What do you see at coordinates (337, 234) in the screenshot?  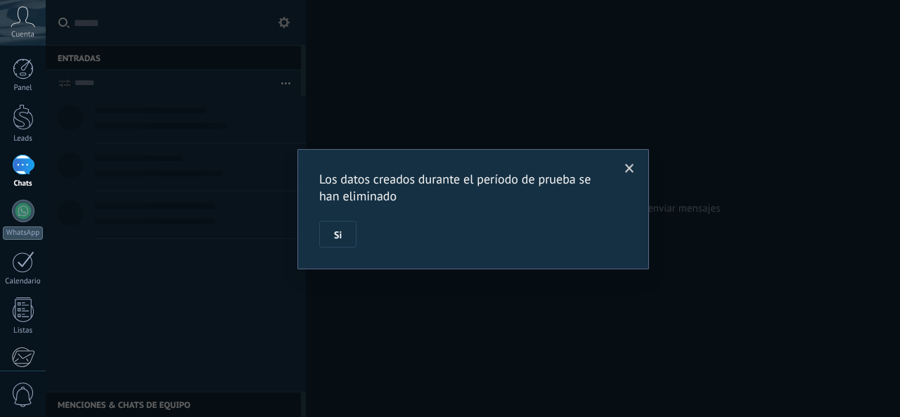 I see `button: Si` at bounding box center [337, 234].